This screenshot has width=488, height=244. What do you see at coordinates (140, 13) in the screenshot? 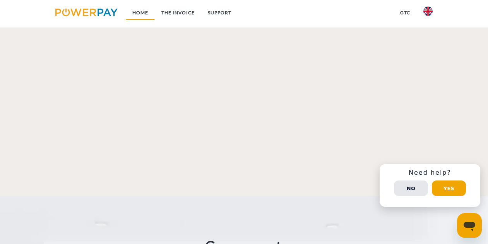
I see `a: Home` at bounding box center [140, 13].